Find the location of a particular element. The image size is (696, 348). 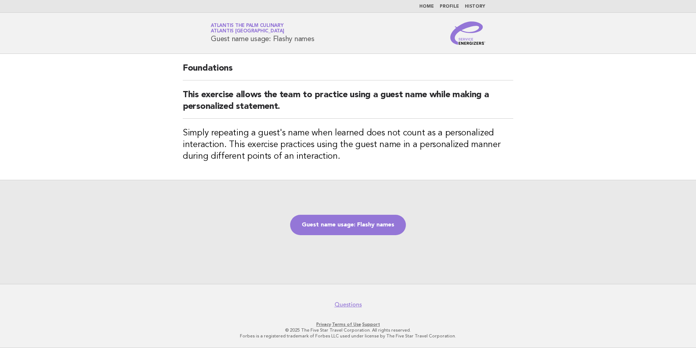

a: Privacy is located at coordinates (324, 324).